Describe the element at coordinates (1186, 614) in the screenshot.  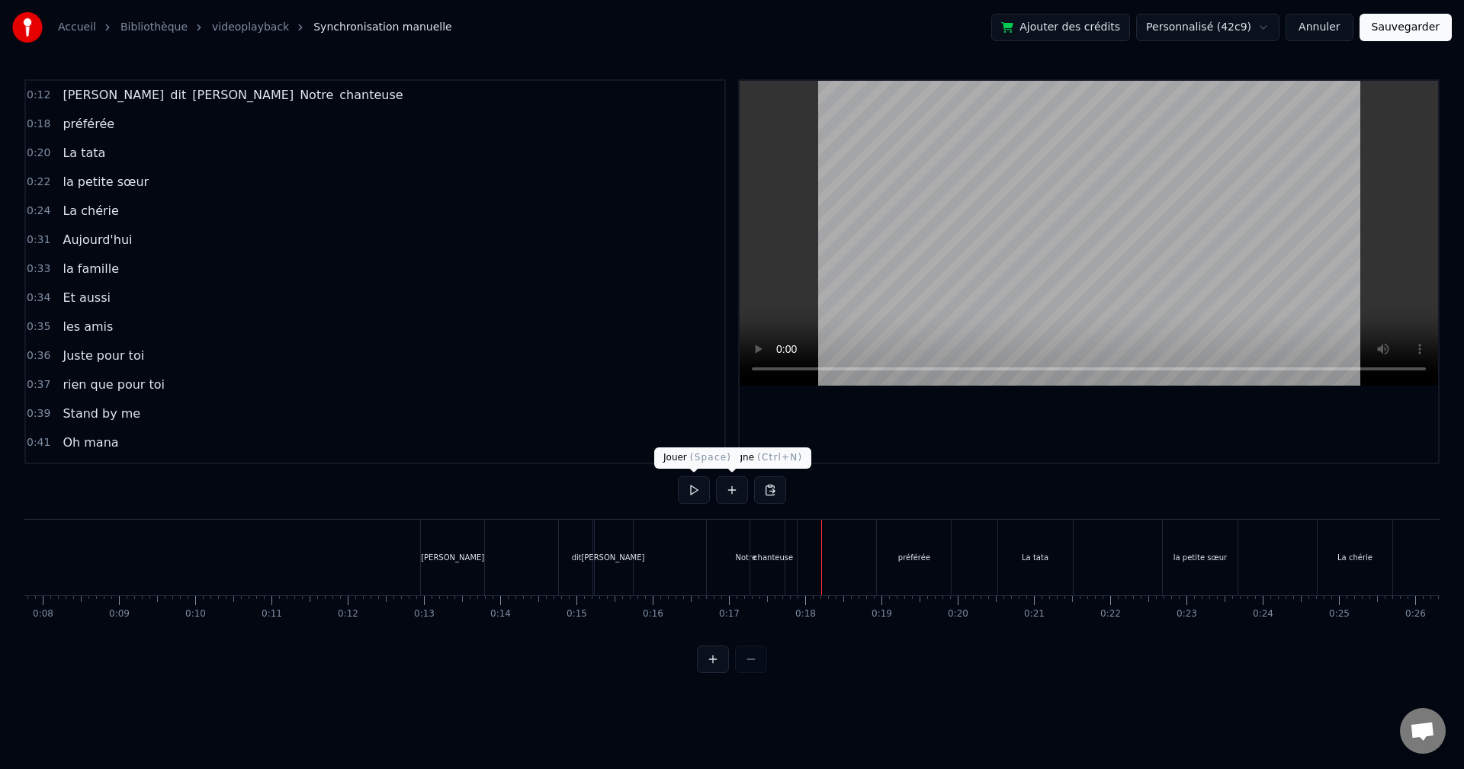
I see `div: 0:23` at that location.